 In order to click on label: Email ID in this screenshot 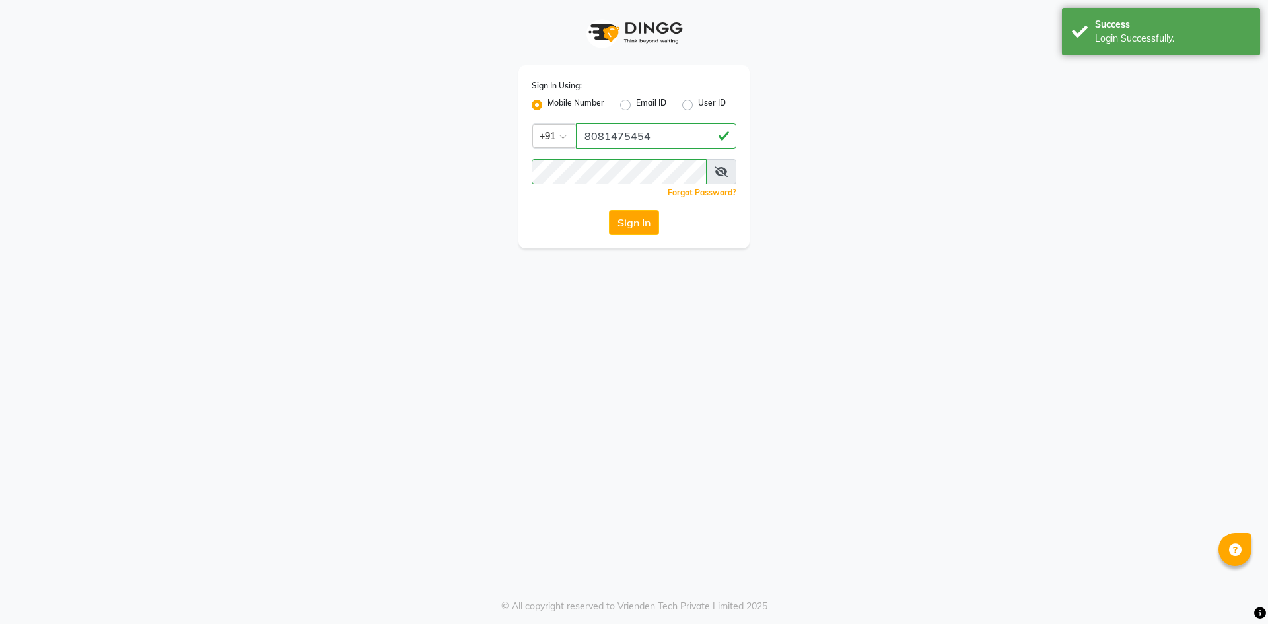, I will do `click(651, 105)`.